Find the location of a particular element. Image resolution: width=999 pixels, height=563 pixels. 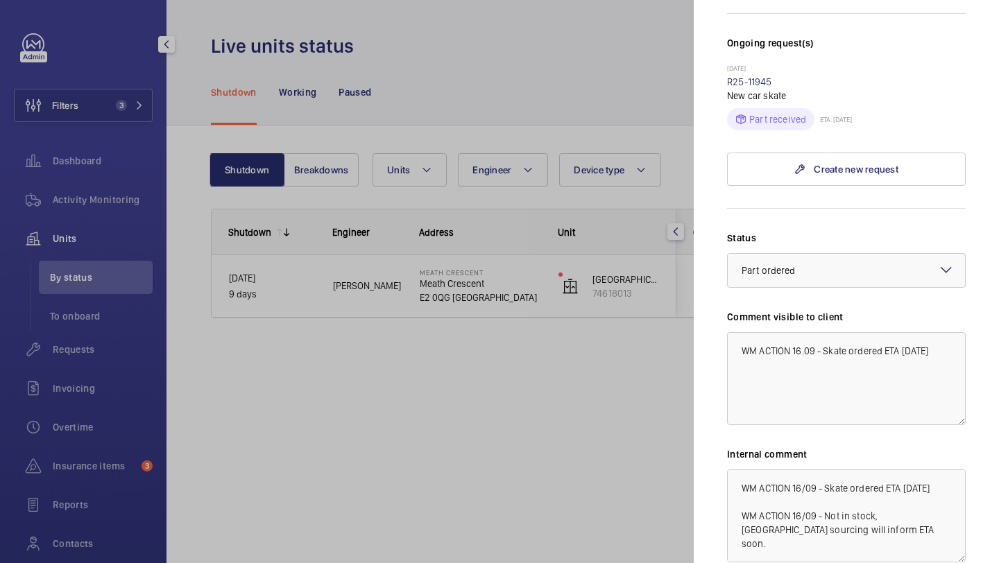

p: New car skate is located at coordinates (847, 96).